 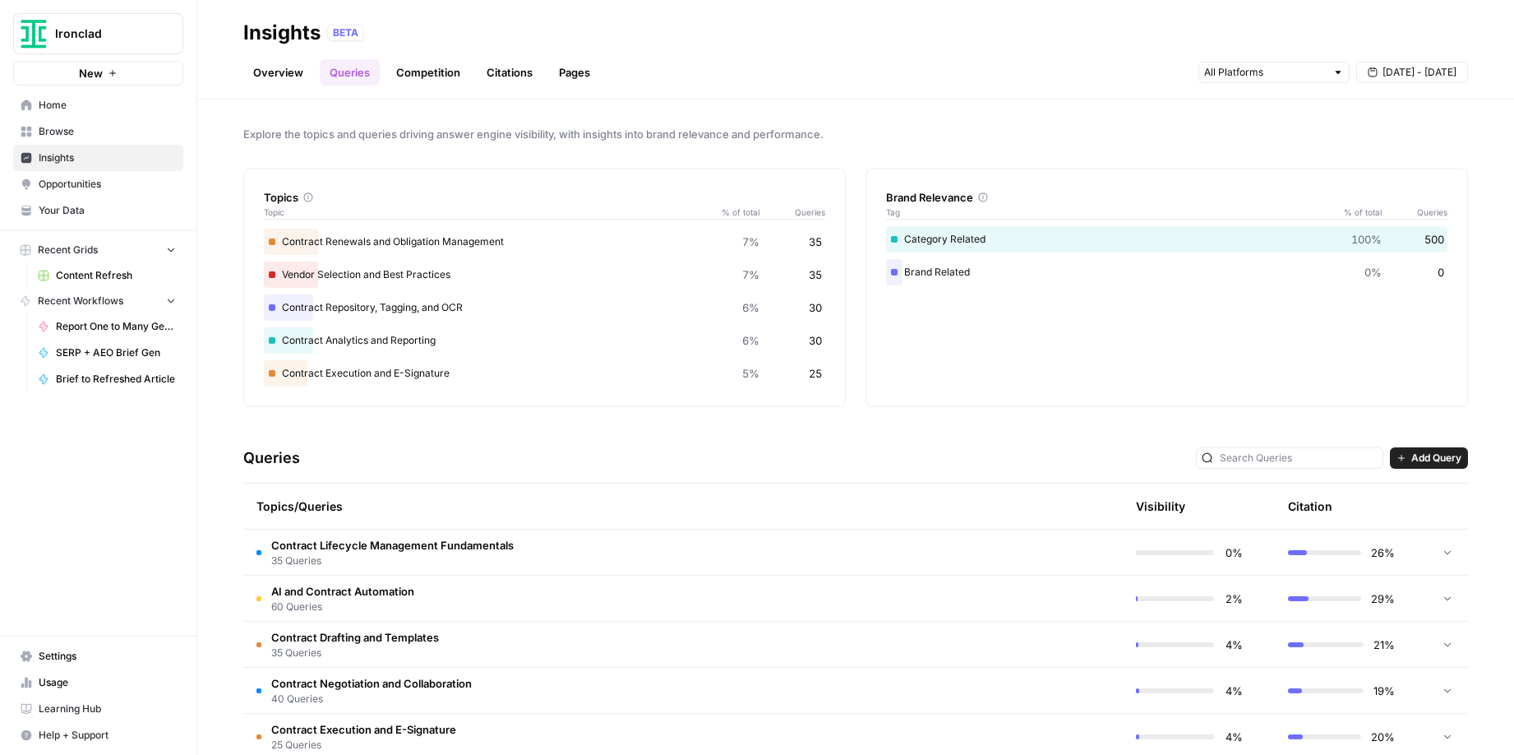 I want to click on h3: Queries, so click(x=271, y=458).